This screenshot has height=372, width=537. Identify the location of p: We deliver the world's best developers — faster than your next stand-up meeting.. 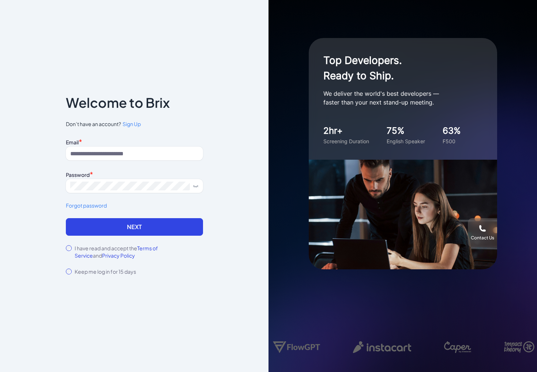
(396, 98).